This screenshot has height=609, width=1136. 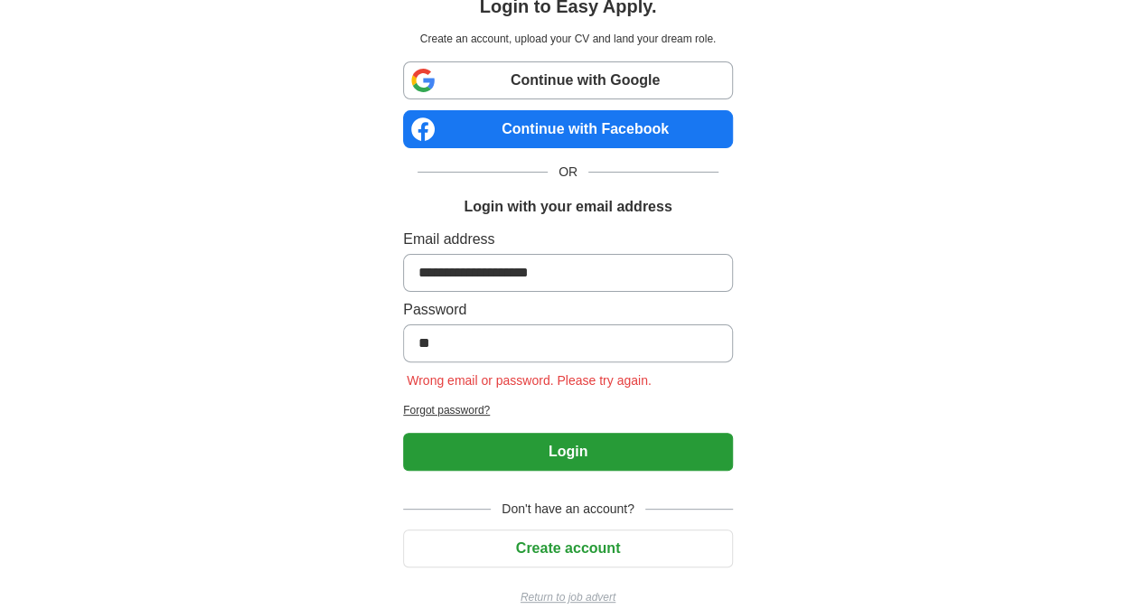 What do you see at coordinates (529, 381) in the screenshot?
I see `span: Wrong email or password. Please try again.` at bounding box center [529, 381].